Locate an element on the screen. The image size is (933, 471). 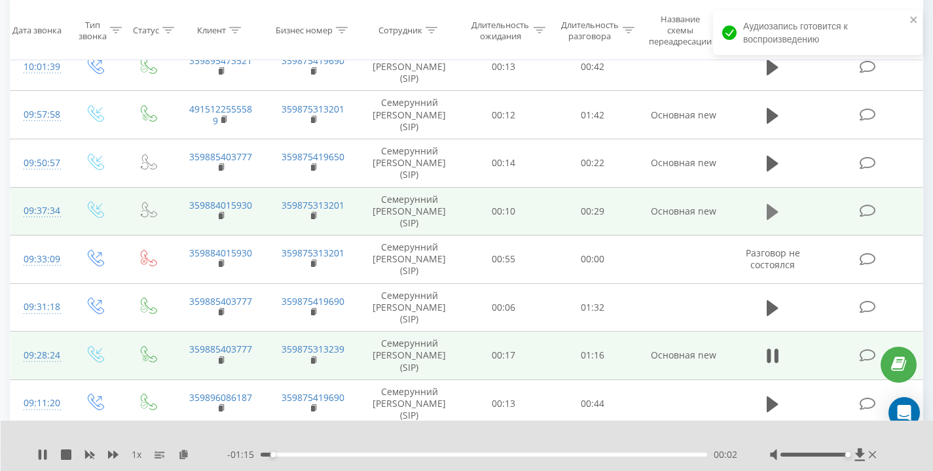
div: Клиент is located at coordinates (211, 30).